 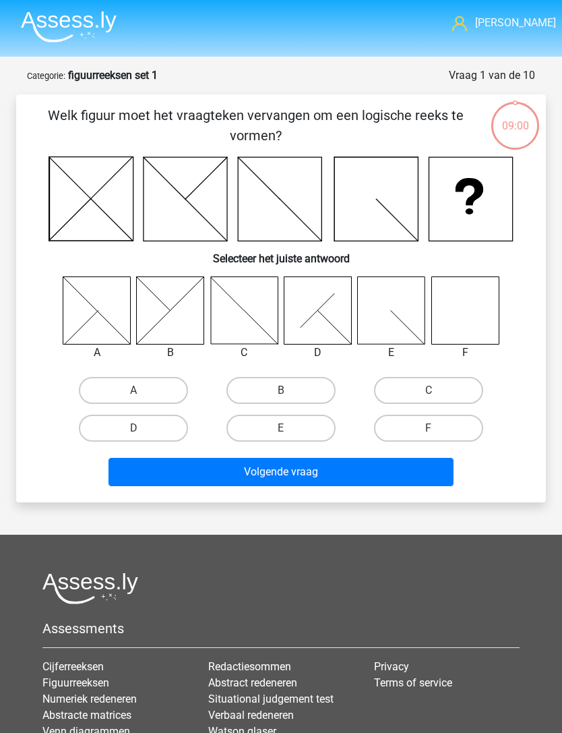 I want to click on label: F, so click(x=429, y=428).